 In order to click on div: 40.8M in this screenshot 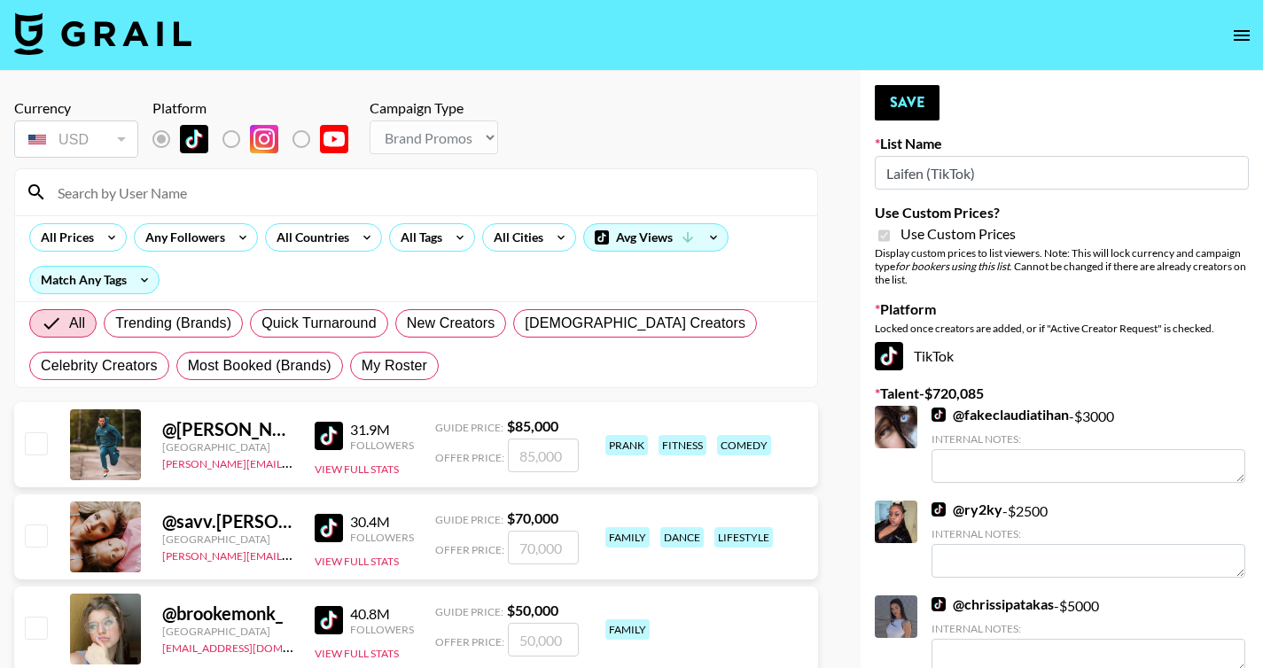, I will do `click(382, 614)`.